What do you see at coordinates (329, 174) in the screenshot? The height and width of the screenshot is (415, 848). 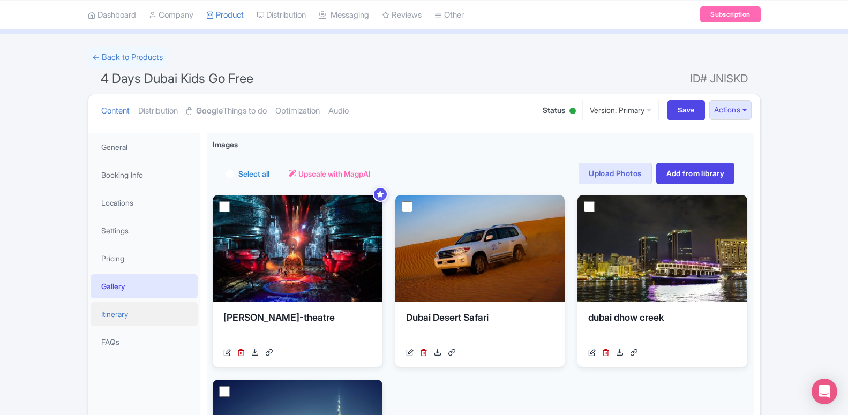 I see `a: Upscale with MagpAI` at bounding box center [329, 174].